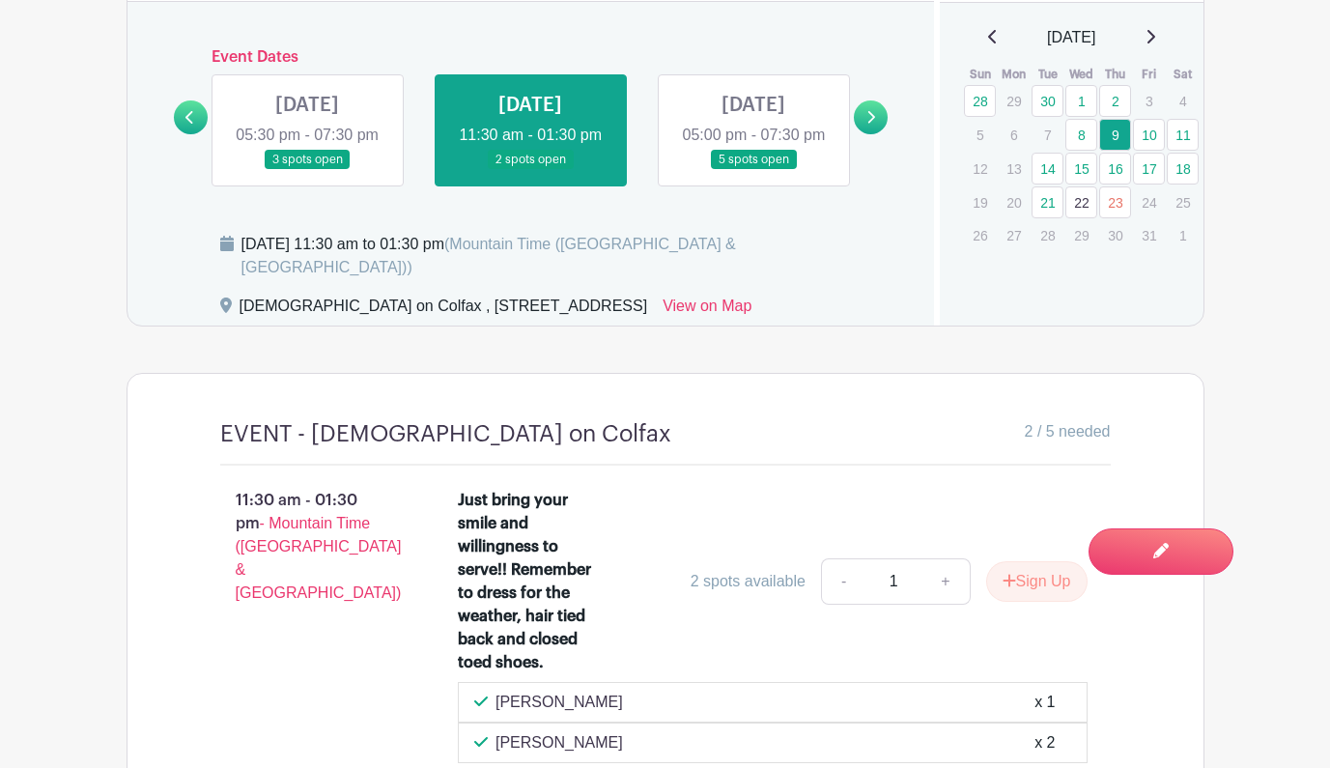  I want to click on th: Wed, so click(1081, 74).